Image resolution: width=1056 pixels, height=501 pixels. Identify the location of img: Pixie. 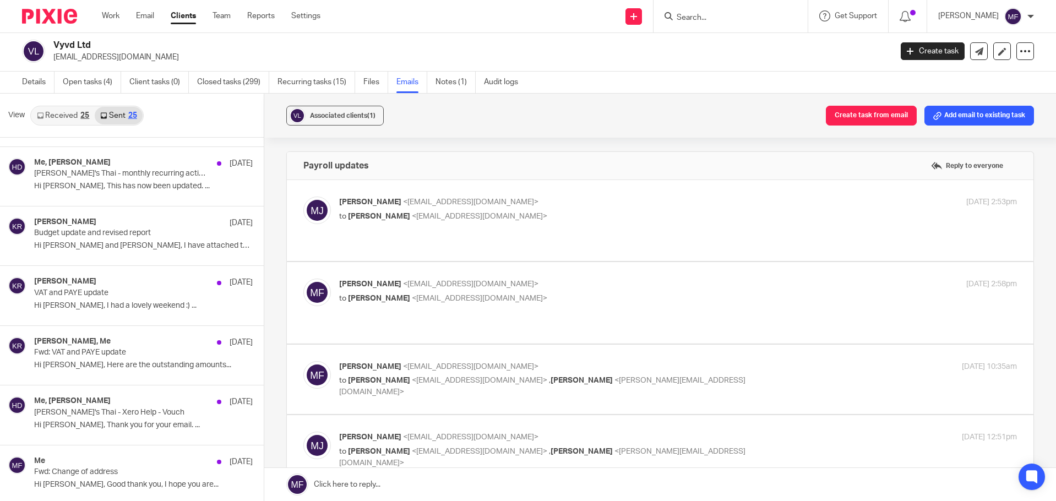
(50, 16).